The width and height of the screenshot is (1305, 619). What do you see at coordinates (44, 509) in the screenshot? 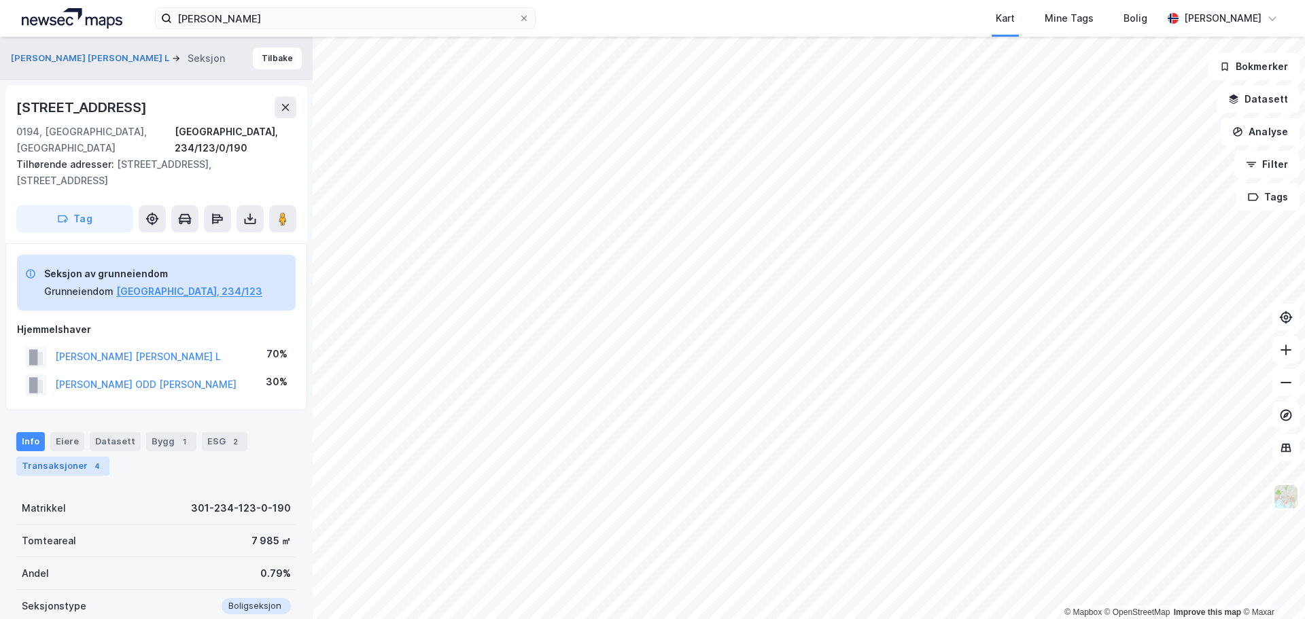
I see `div: Matrikkel` at bounding box center [44, 509].